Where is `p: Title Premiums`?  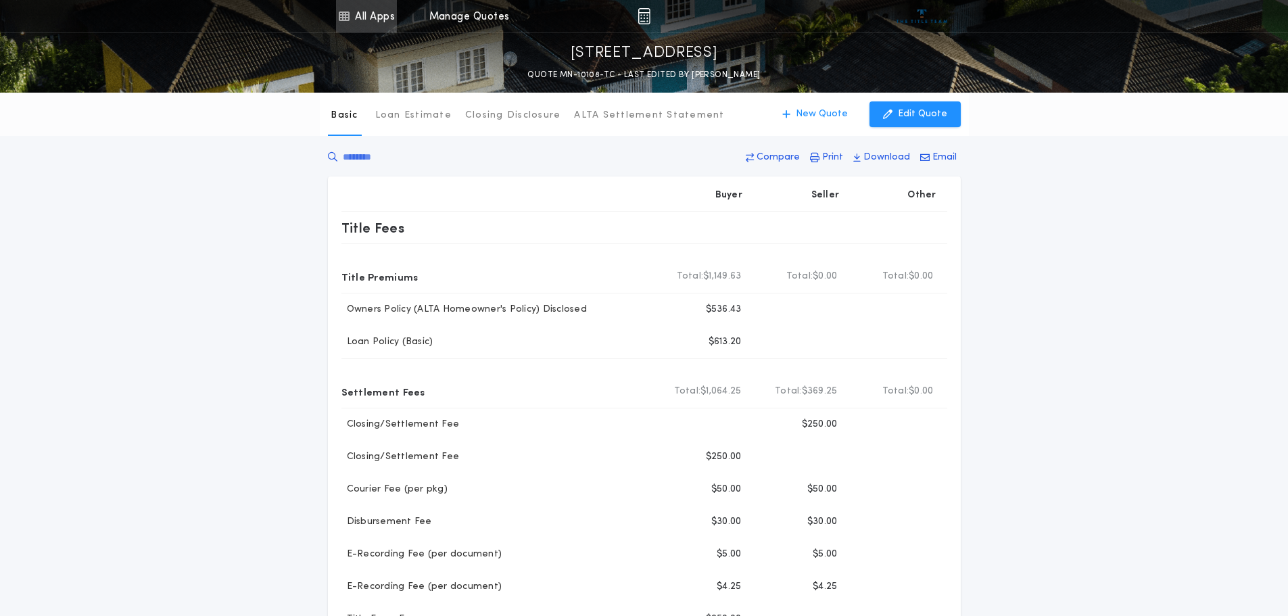
p: Title Premiums is located at coordinates (380, 276).